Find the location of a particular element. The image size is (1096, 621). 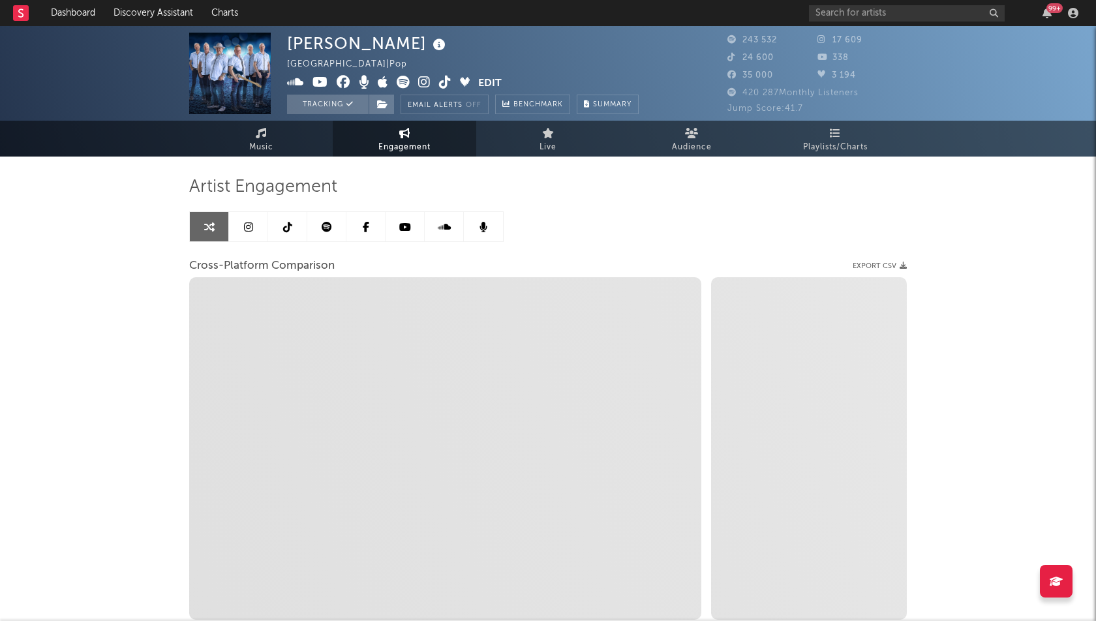

button: Tracking is located at coordinates (328, 104).